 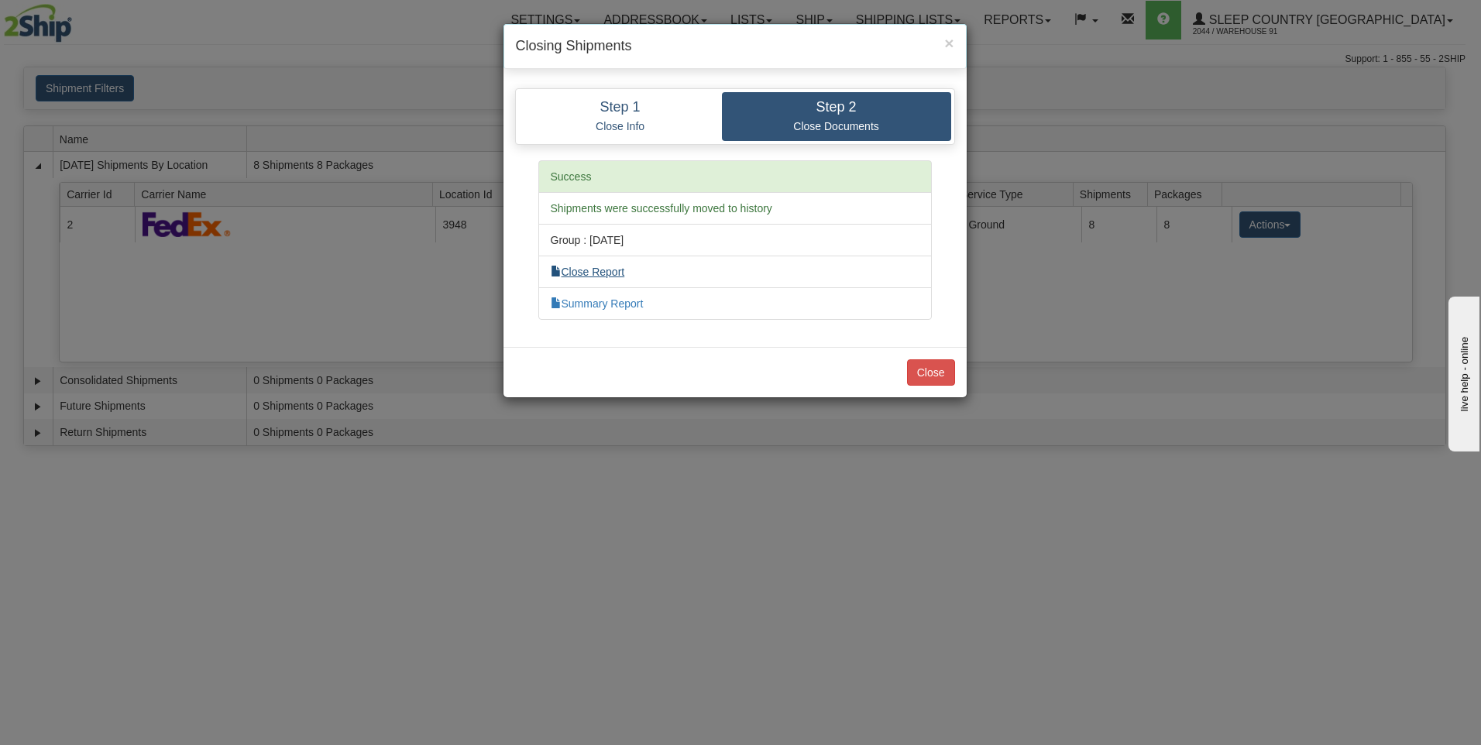 I want to click on a: Step 2 Close Documents, so click(x=837, y=116).